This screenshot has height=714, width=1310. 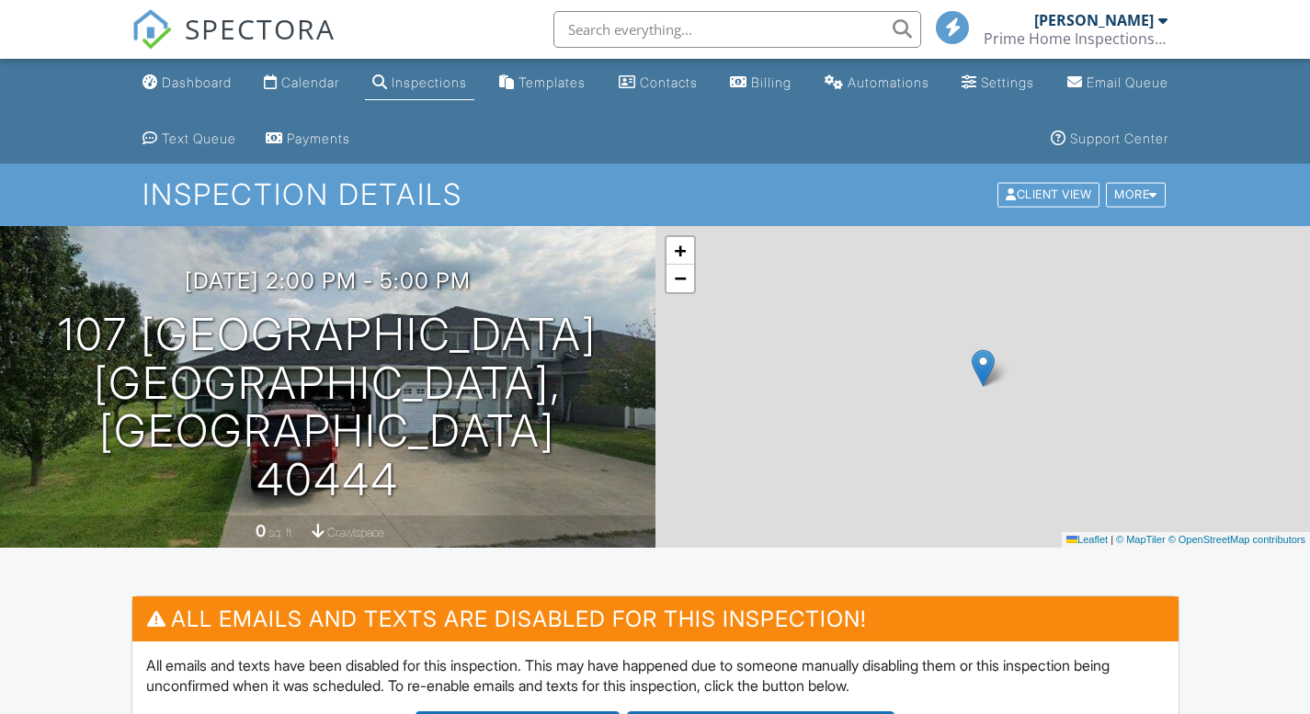 What do you see at coordinates (1118, 138) in the screenshot?
I see `div: Support Center` at bounding box center [1118, 138].